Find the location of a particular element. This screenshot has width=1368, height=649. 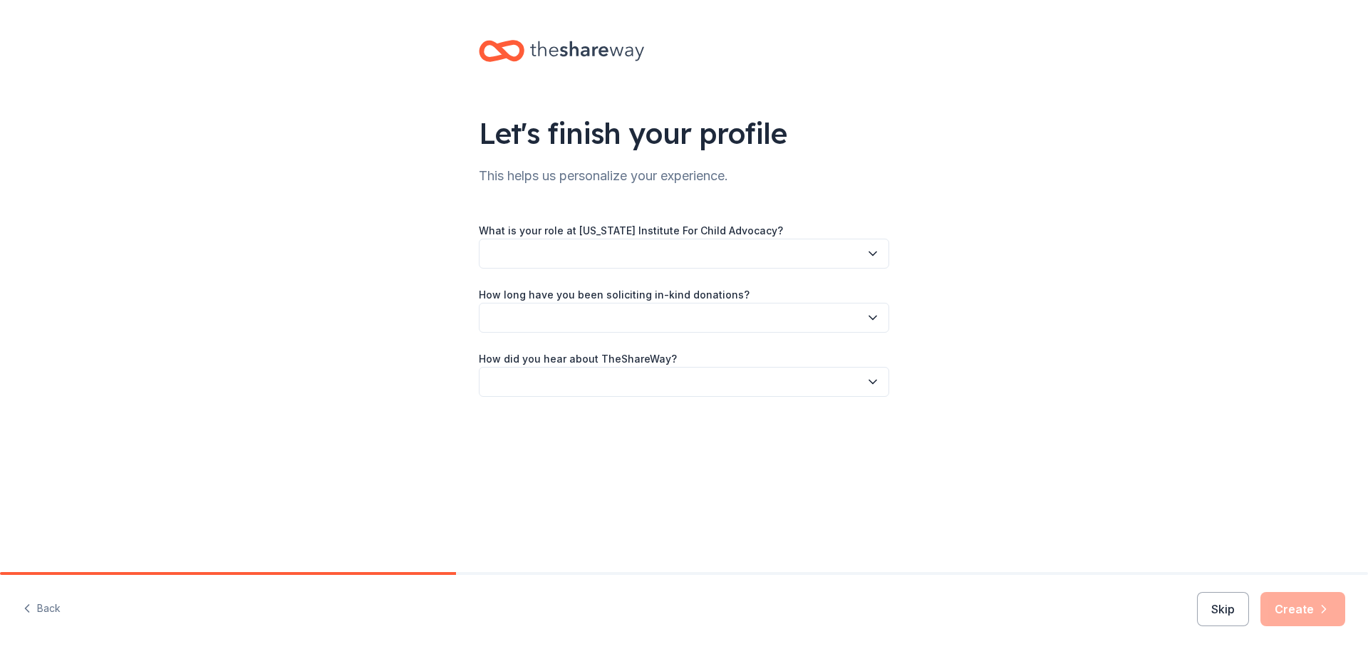

div: Let's finish your profile is located at coordinates (684, 133).